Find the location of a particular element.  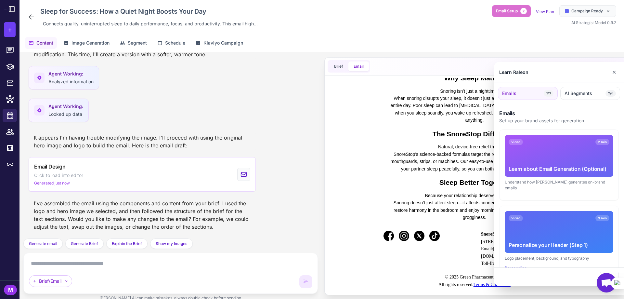

div: Learn Raleon is located at coordinates (514, 72).